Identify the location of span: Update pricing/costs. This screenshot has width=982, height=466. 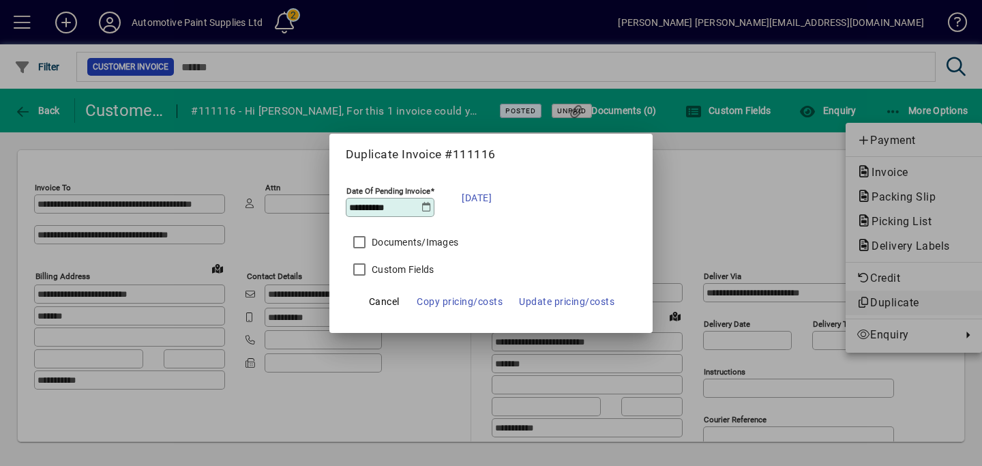
(567, 301).